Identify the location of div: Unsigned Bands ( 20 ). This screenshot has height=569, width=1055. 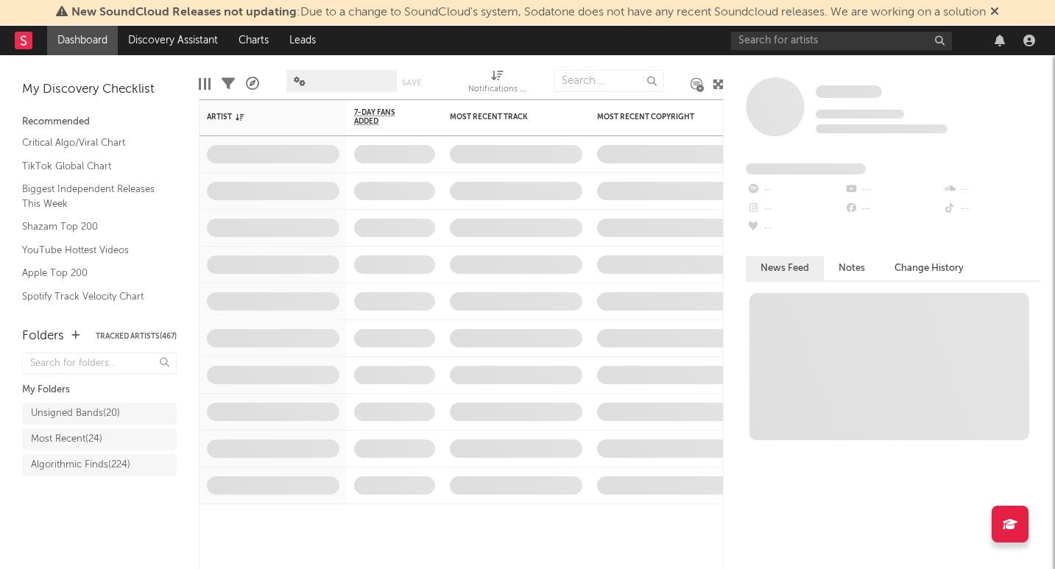
(75, 414).